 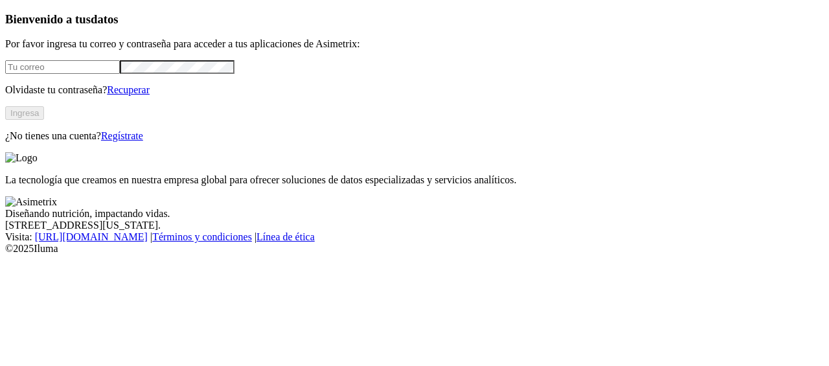 I want to click on img: Logo, so click(x=21, y=158).